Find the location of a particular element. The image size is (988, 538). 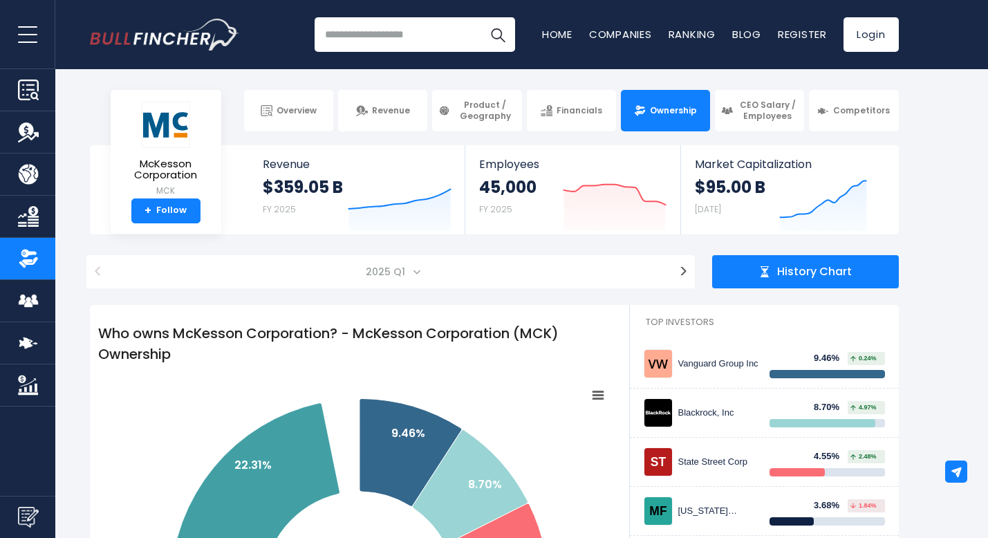

span: Employees is located at coordinates (573, 164).